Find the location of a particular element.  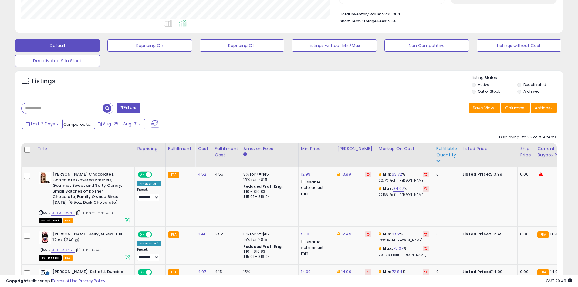

button: Listings without Min/Max is located at coordinates (334, 46).